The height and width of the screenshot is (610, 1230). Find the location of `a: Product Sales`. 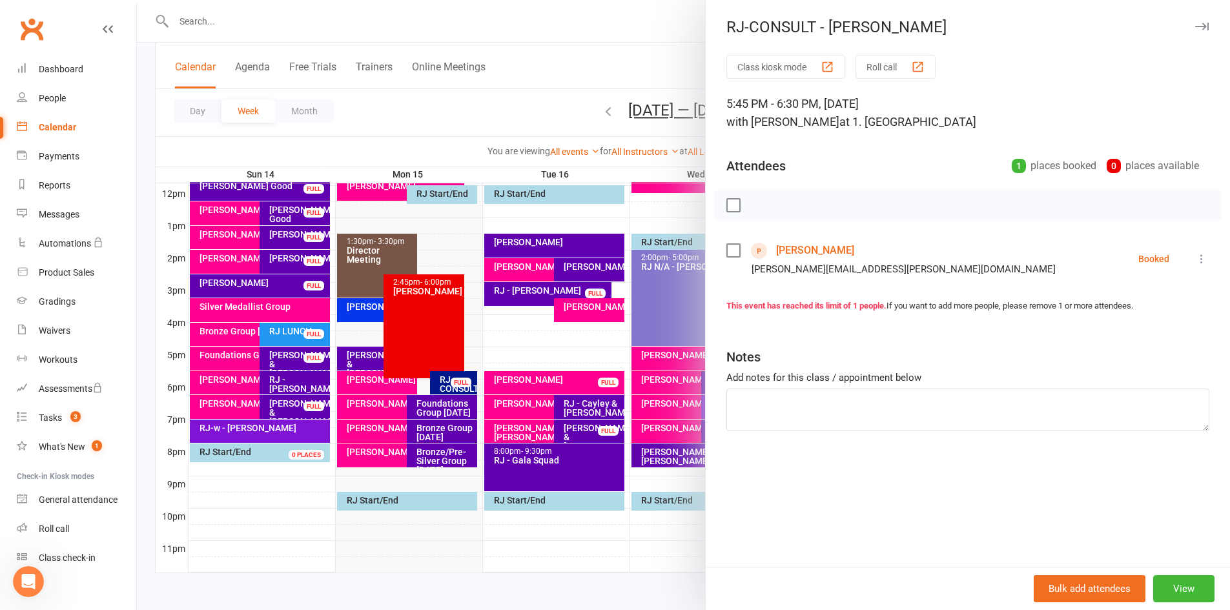

a: Product Sales is located at coordinates (76, 273).